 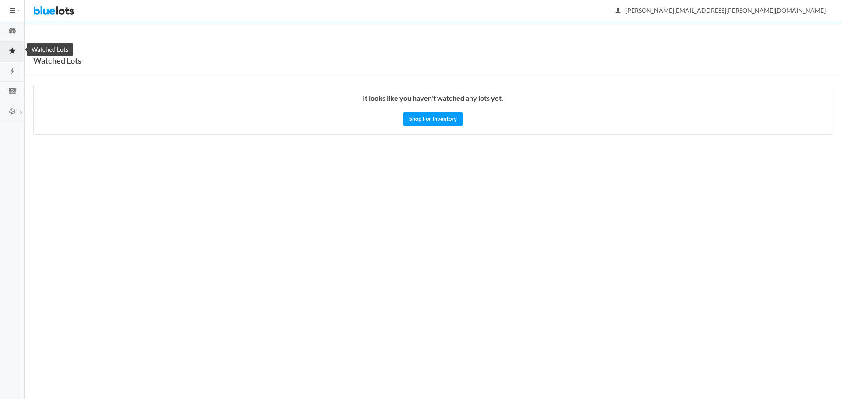 What do you see at coordinates (433, 98) in the screenshot?
I see `h4: It looks like you haven't watched any lots yet.` at bounding box center [433, 98].